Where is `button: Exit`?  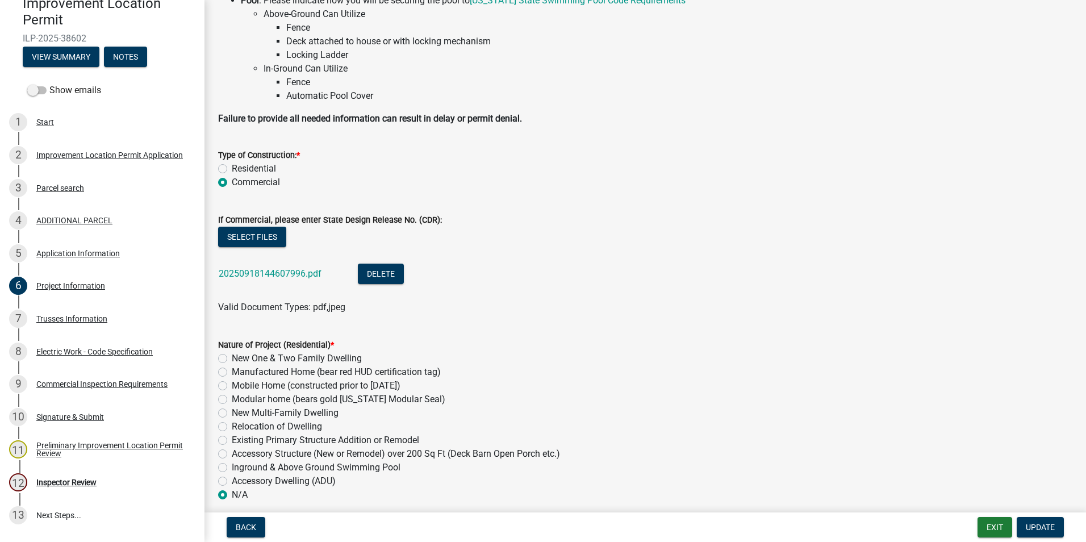 button: Exit is located at coordinates (994, 527).